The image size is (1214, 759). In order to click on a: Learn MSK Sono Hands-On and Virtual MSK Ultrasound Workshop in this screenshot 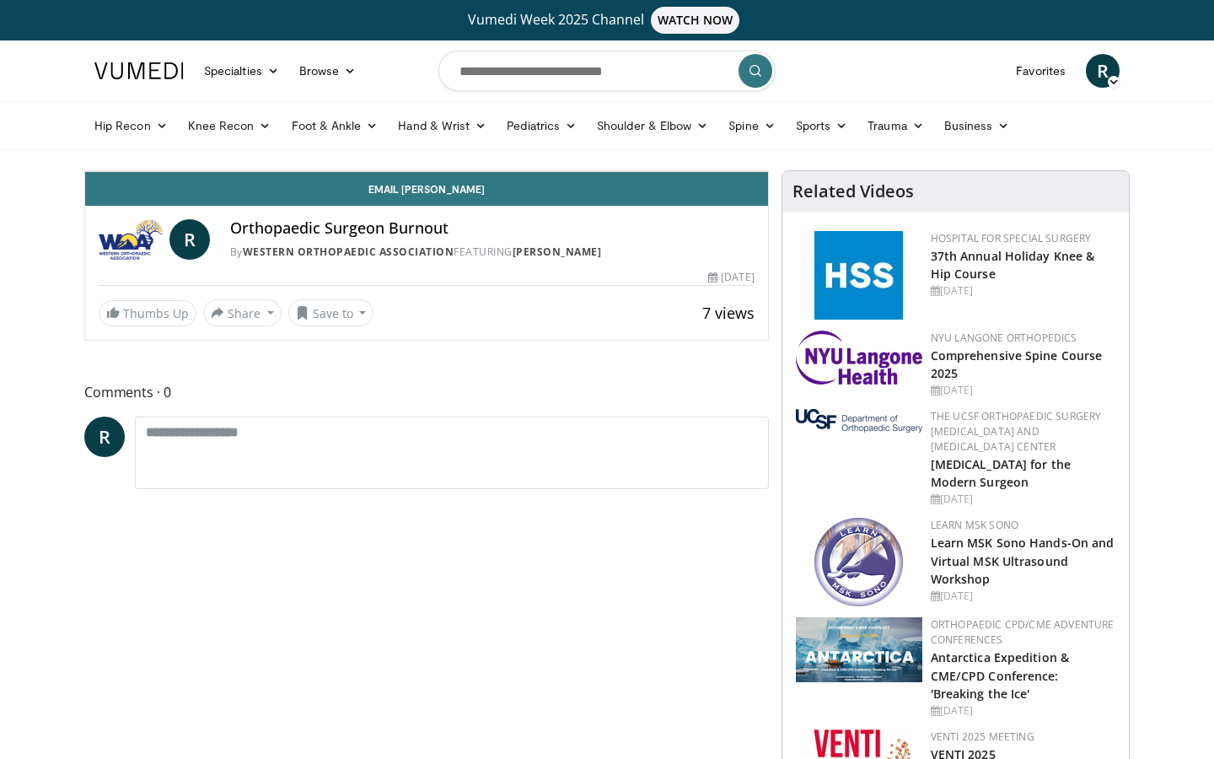, I will do `click(1023, 560)`.